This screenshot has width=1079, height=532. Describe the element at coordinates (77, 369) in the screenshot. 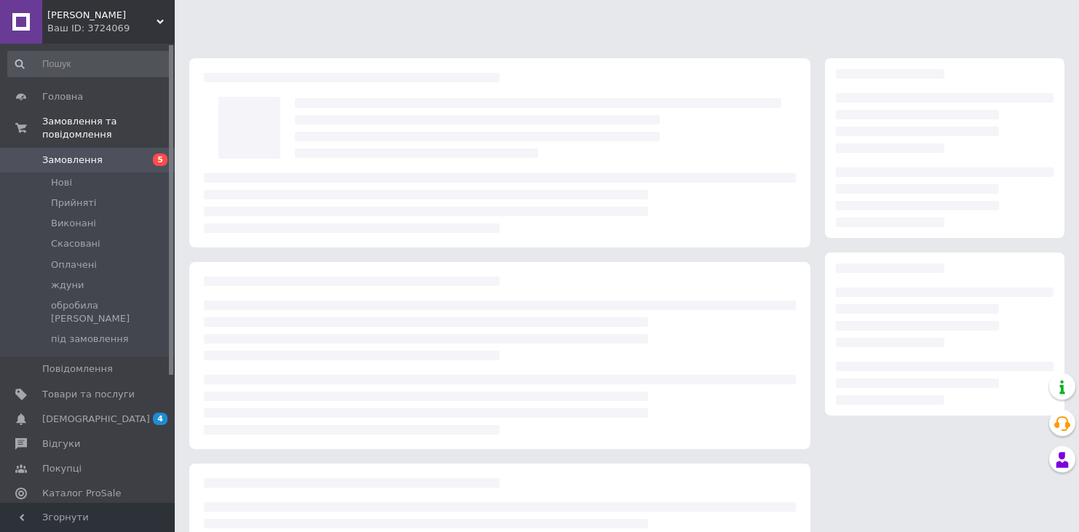

I see `span: Повідомлення` at that location.